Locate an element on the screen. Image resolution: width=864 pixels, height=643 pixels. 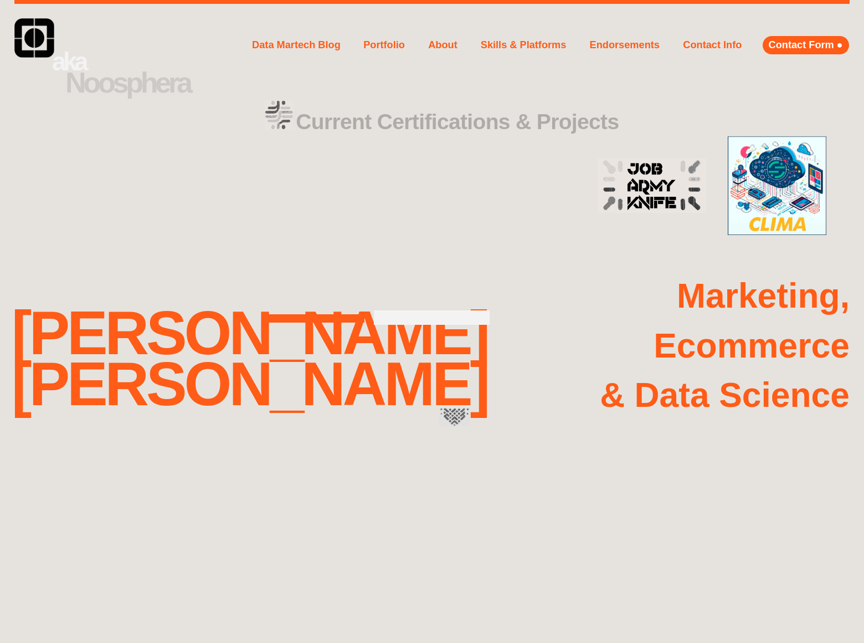
a: About is located at coordinates (443, 45).